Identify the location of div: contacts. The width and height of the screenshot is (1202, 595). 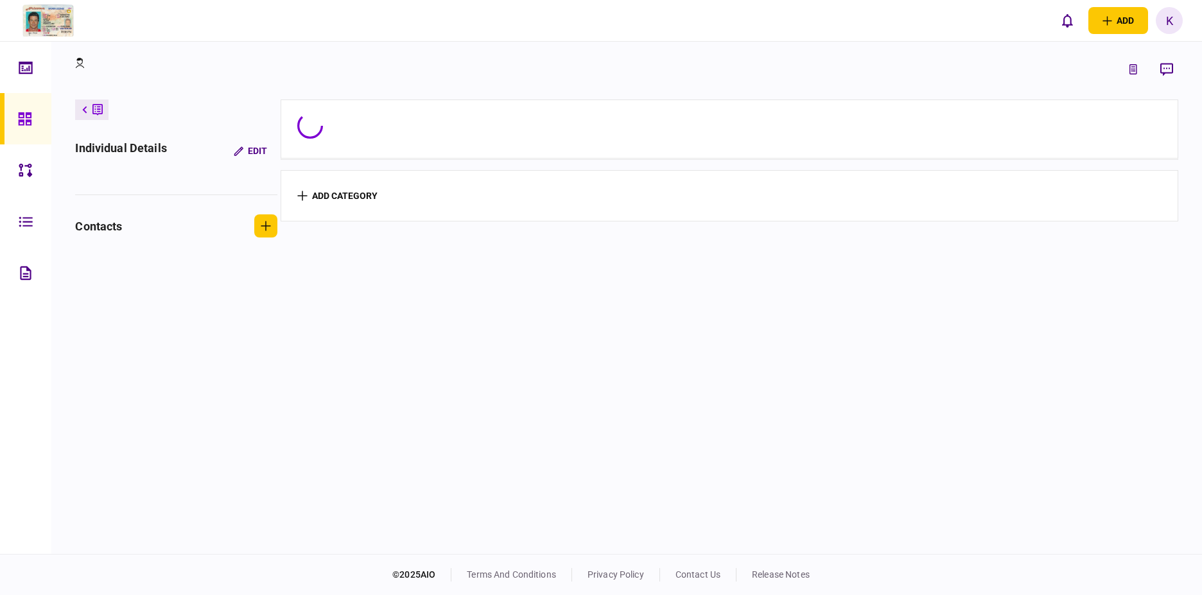
(98, 226).